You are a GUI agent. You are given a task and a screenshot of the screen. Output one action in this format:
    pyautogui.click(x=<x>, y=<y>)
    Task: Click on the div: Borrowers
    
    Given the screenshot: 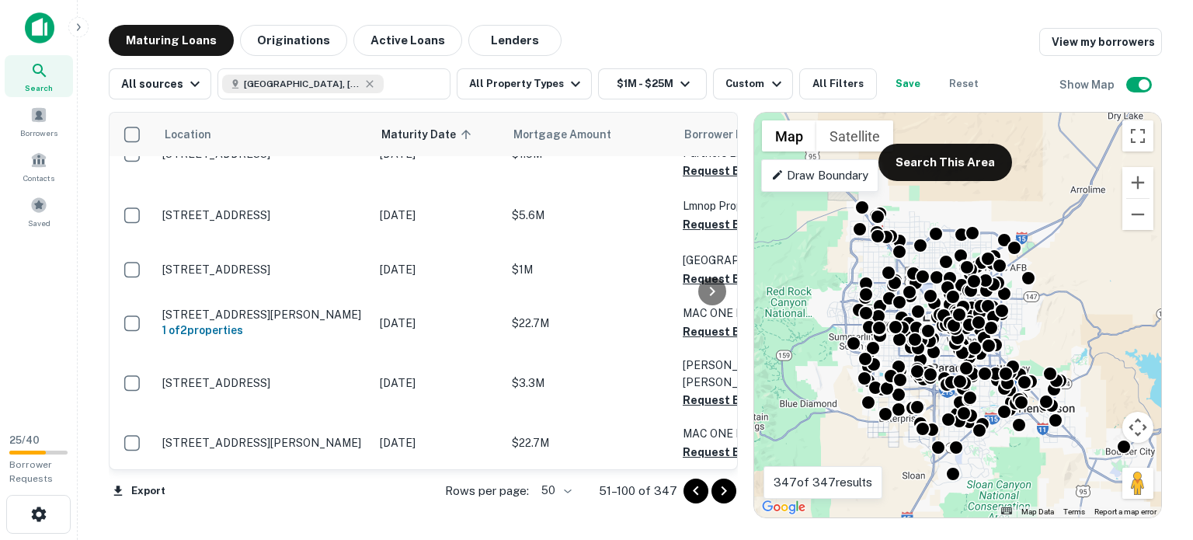 What is the action you would take?
    pyautogui.click(x=39, y=121)
    